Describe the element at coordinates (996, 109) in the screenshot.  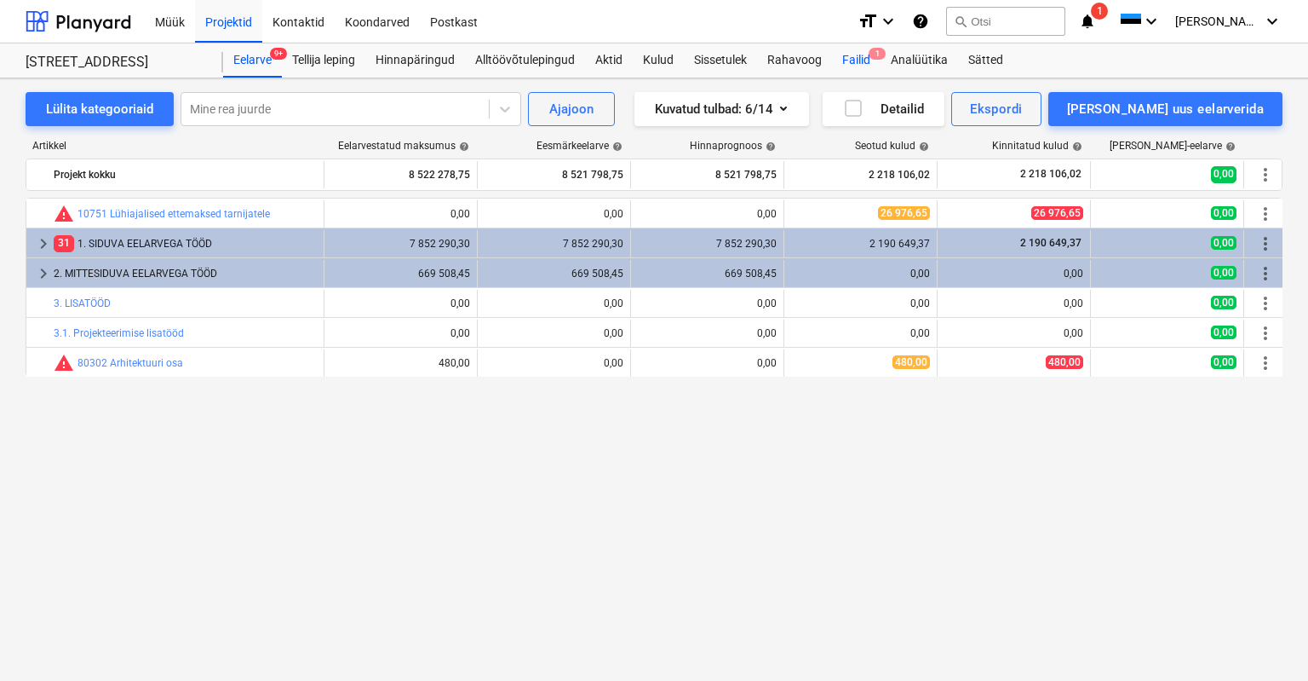
I see `div: Ekspordi` at that location.